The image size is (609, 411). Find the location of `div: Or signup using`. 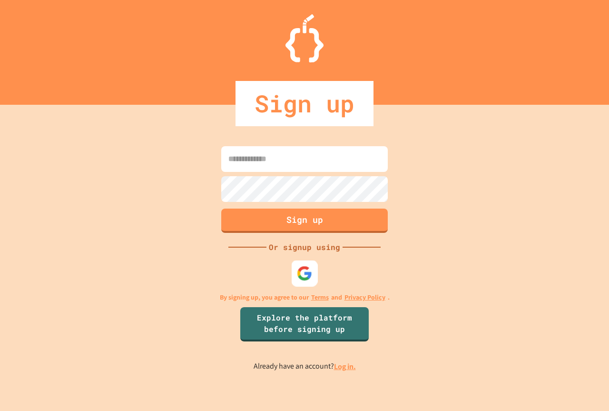

div: Or signup using is located at coordinates (304, 247).